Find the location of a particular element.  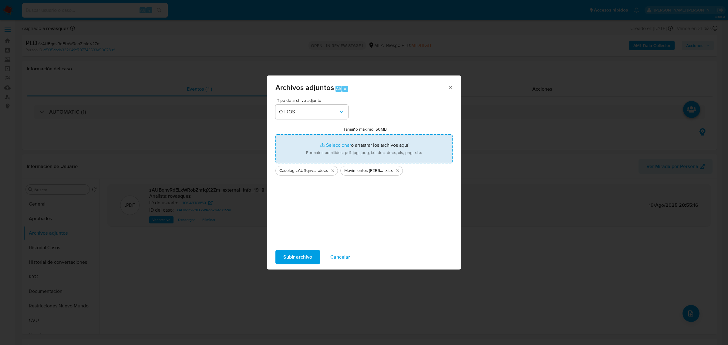

span: .docx is located at coordinates (323, 171).